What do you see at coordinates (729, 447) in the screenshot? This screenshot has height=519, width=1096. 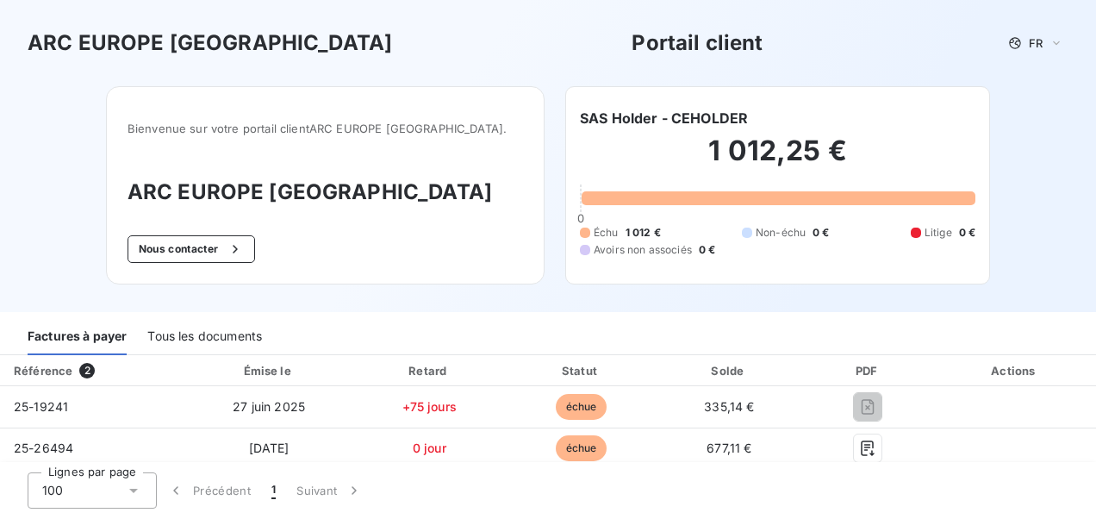 I see `span: 677,11 €` at bounding box center [729, 447].